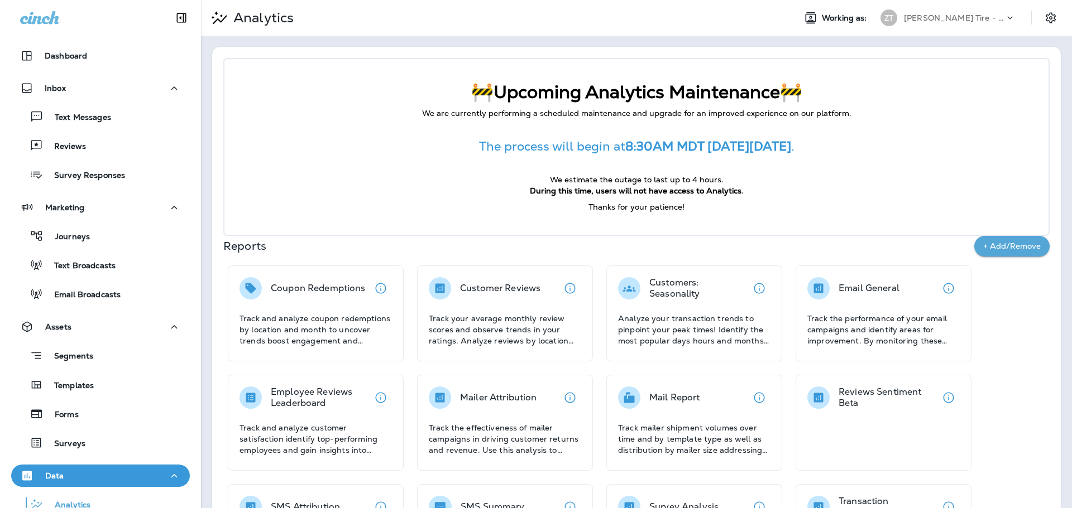 Image resolution: width=1072 pixels, height=508 pixels. I want to click on p: Track and analyze coupon redemptions by location and month to uncover trends boost engagement and..., so click(315, 330).